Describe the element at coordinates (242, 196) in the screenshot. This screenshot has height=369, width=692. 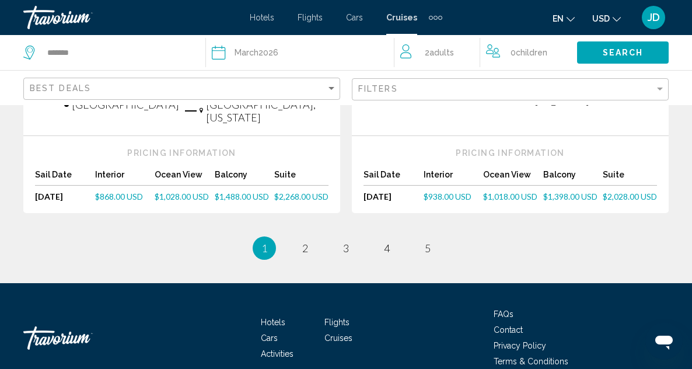
I see `span: $1,488.00 USD` at that location.